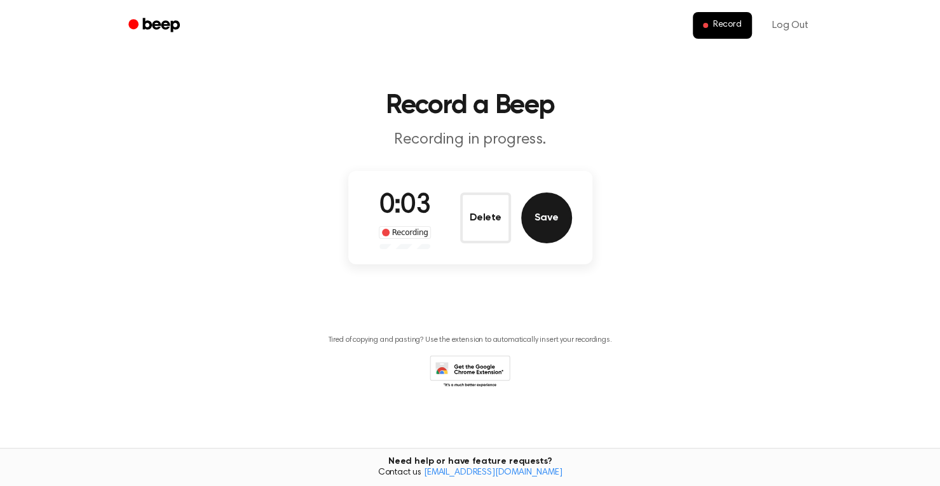  I want to click on span: 0:03, so click(405, 206).